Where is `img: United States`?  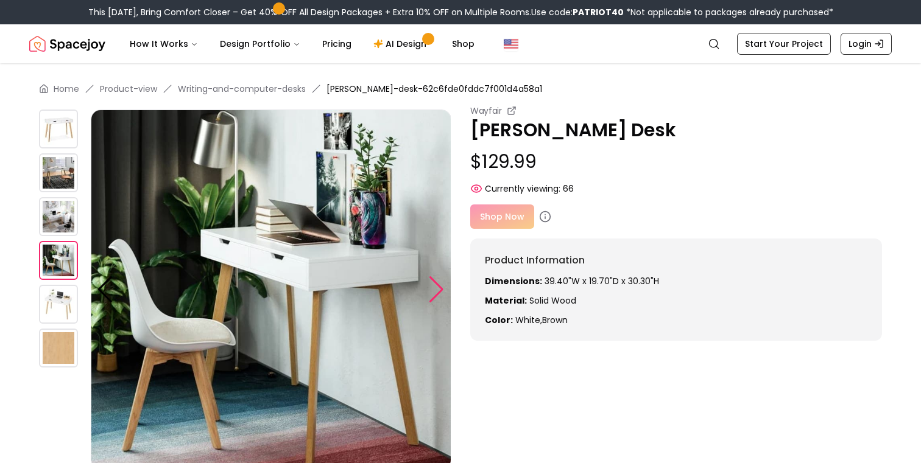
img: United States is located at coordinates (511, 44).